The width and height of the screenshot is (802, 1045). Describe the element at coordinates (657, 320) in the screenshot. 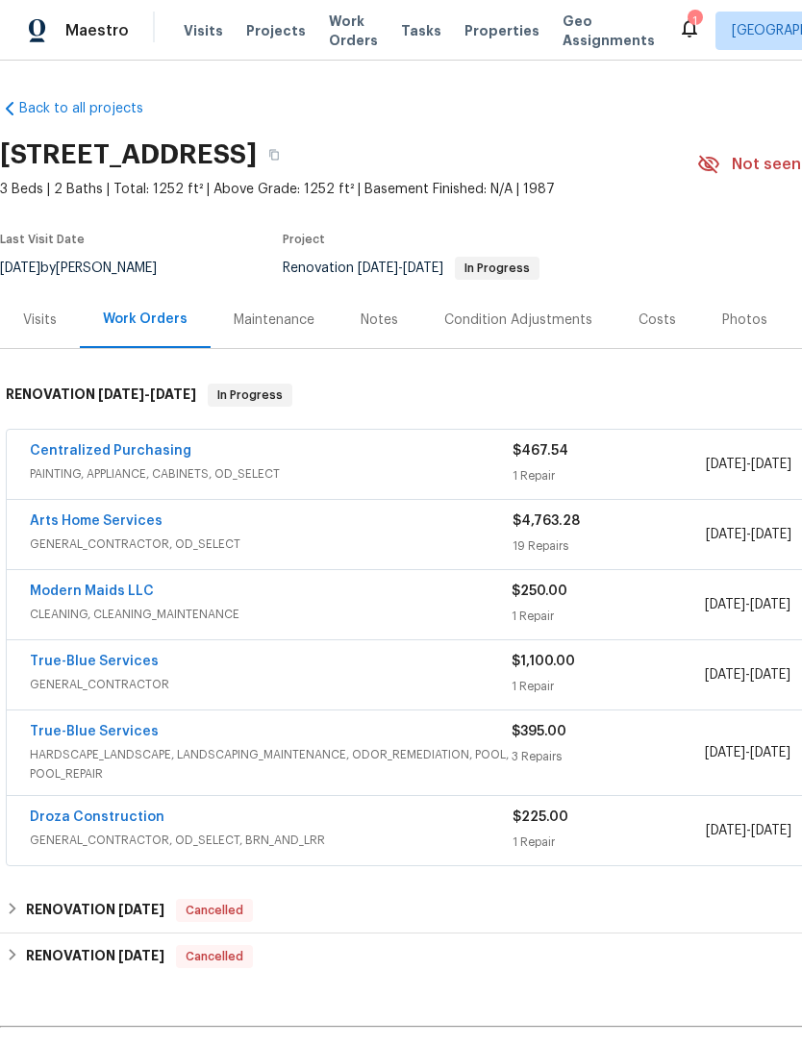

I see `div: Costs` at that location.